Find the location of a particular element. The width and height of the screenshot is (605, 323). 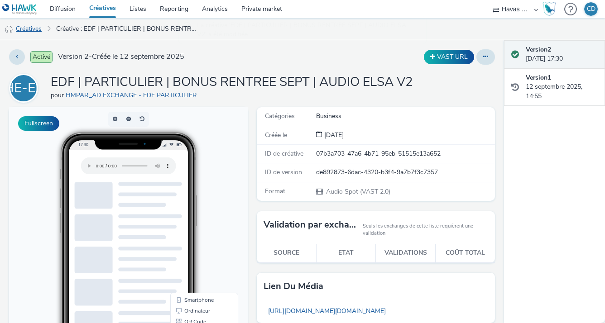

h1: EDF | PARTICULIER | BONUS RENTREE SEPT | AUDIO ELSA V2 is located at coordinates (232, 82).